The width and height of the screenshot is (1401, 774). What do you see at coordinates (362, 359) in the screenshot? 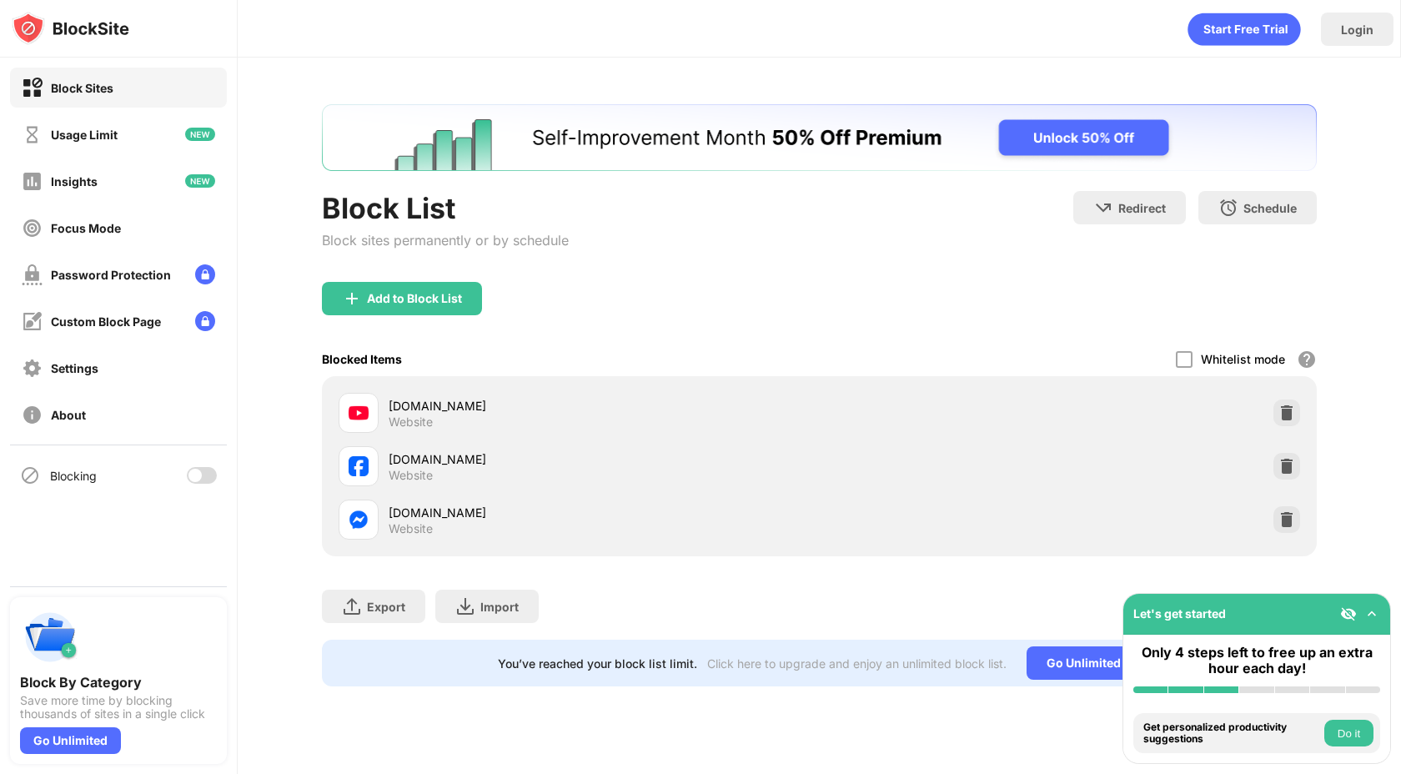
I see `div: Blocked Items` at bounding box center [362, 359].